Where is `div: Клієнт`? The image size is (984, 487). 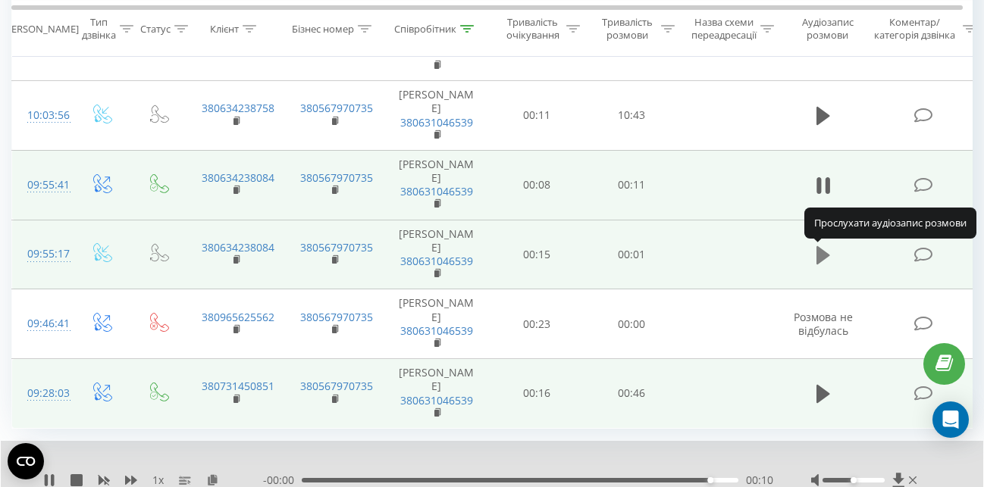 div: Клієнт is located at coordinates (224, 28).